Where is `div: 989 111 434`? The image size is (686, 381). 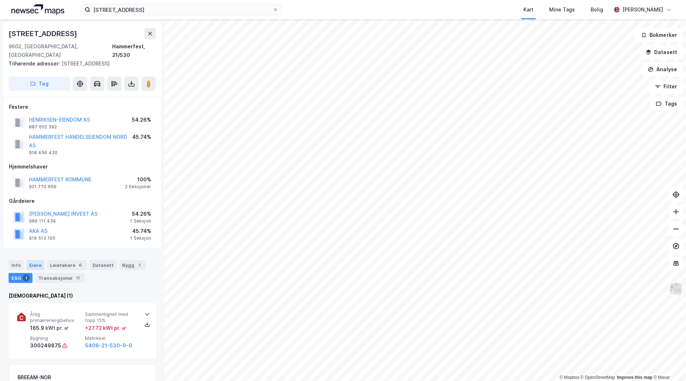
div: 989 111 434 is located at coordinates (43, 221).